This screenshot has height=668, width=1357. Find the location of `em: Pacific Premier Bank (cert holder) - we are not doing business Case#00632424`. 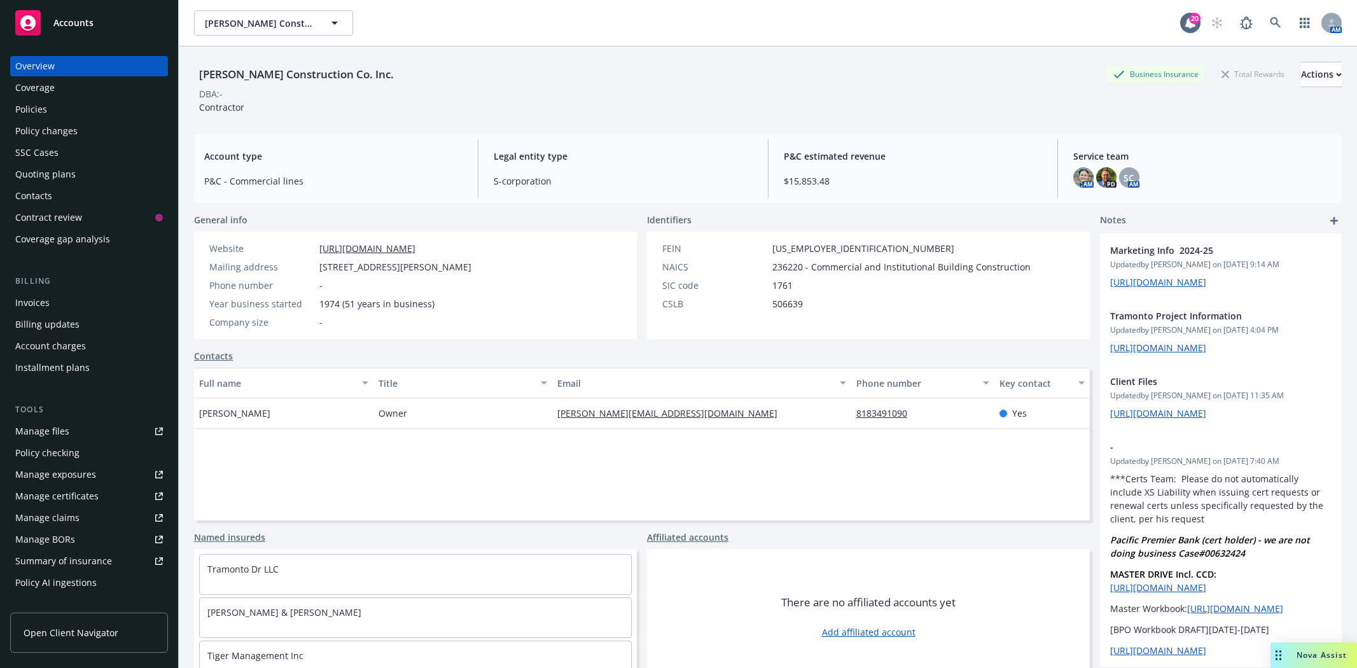

em: Pacific Premier Bank (cert holder) - we are not doing business Case#00632424 is located at coordinates (1211, 546).